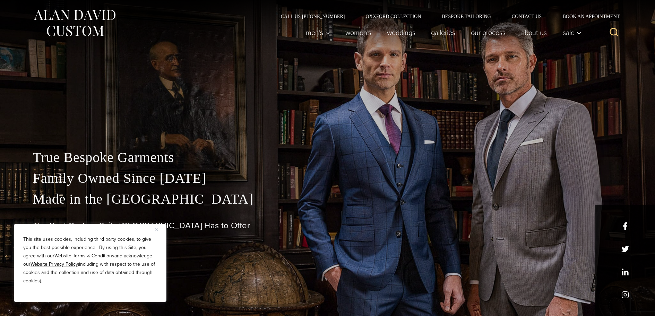 This screenshot has height=316, width=655. Describe the element at coordinates (393, 16) in the screenshot. I see `a: Oxxford Collection` at that location.